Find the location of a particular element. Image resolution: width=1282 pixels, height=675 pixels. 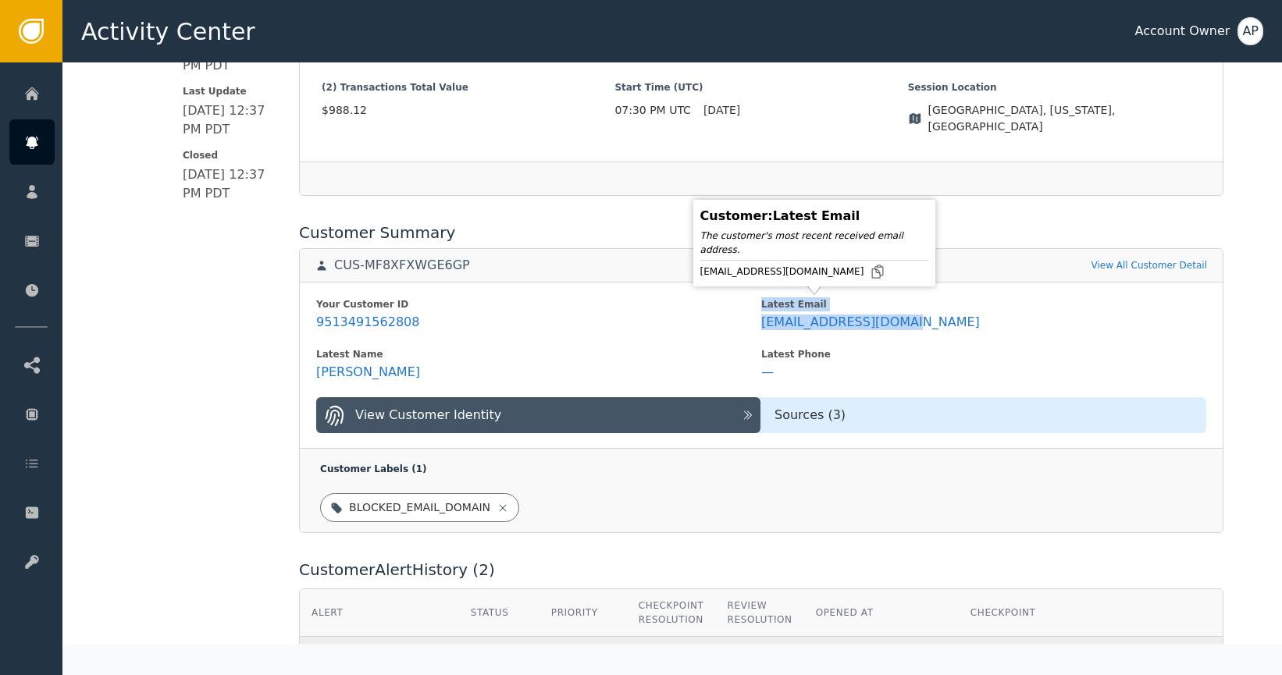

div: AP is located at coordinates (1250, 31).